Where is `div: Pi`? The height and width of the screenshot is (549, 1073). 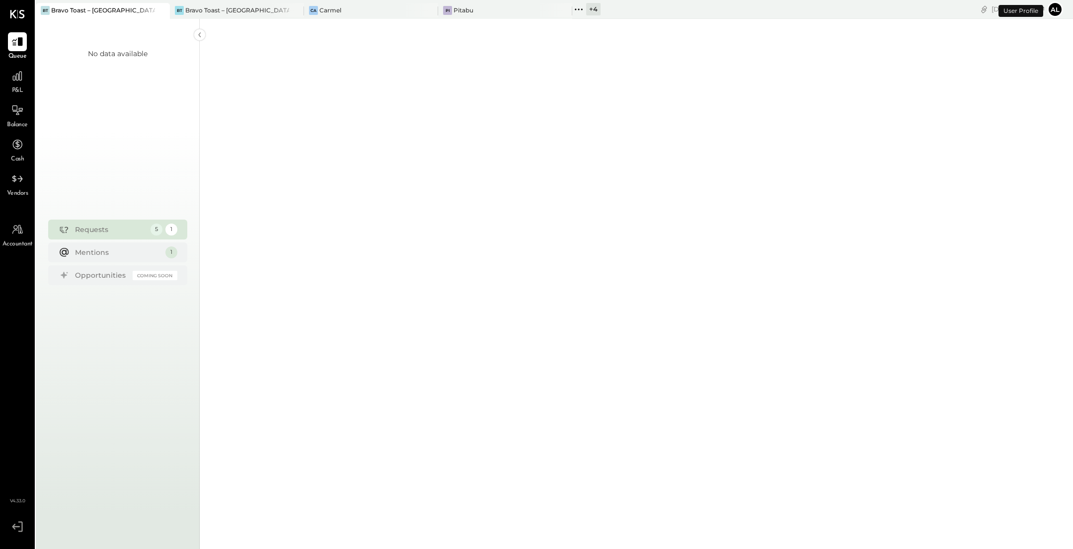 div: Pi is located at coordinates (448, 10).